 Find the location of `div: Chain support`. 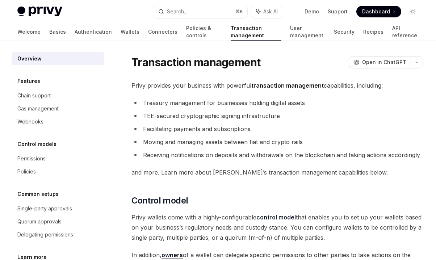

div: Chain support is located at coordinates (34, 96).